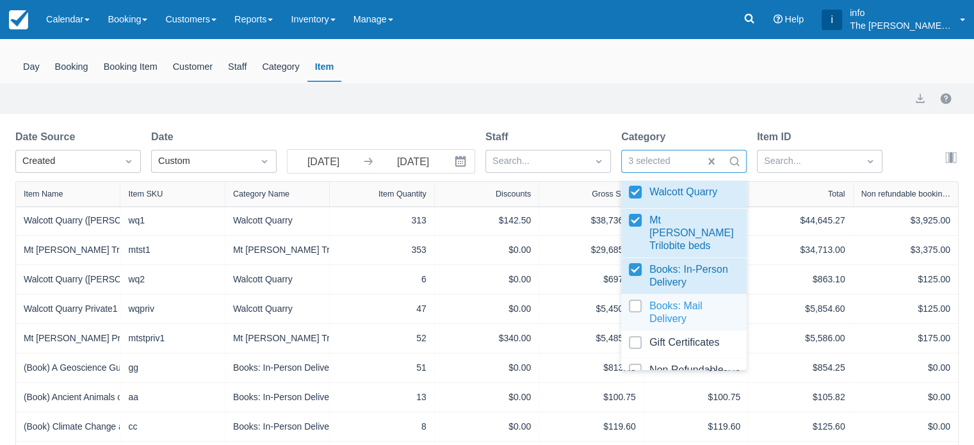 The height and width of the screenshot is (445, 974). What do you see at coordinates (920, 99) in the screenshot?
I see `button: export` at bounding box center [920, 99].